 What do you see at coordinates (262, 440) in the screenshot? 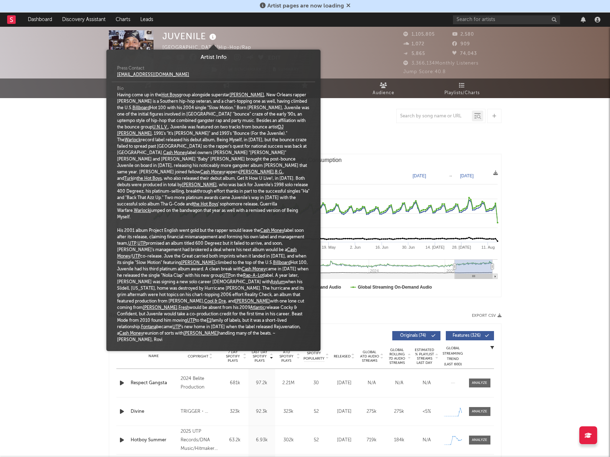
I see `div: 6.93k` at bounding box center [262, 440].